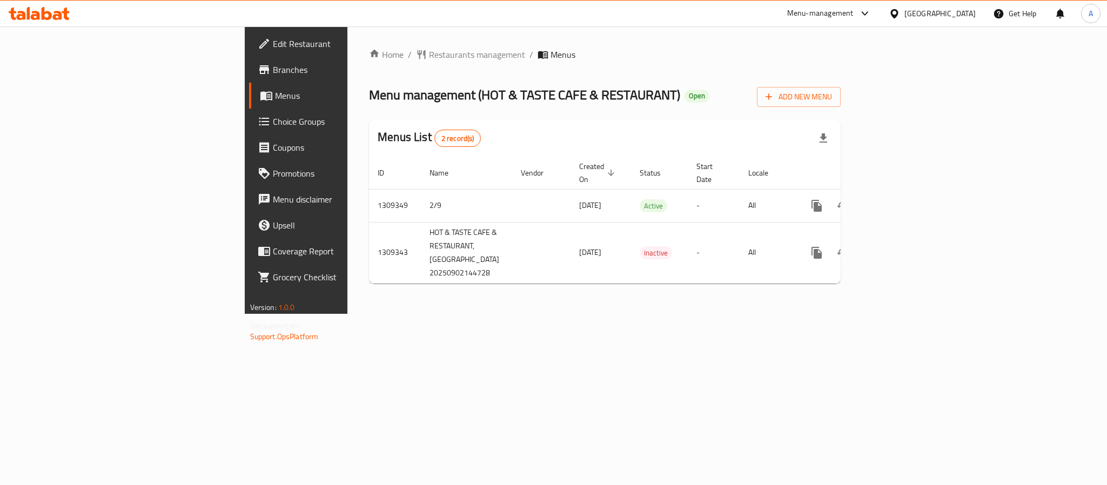  Describe the element at coordinates (799, 97) in the screenshot. I see `span: Add New Menu` at that location.